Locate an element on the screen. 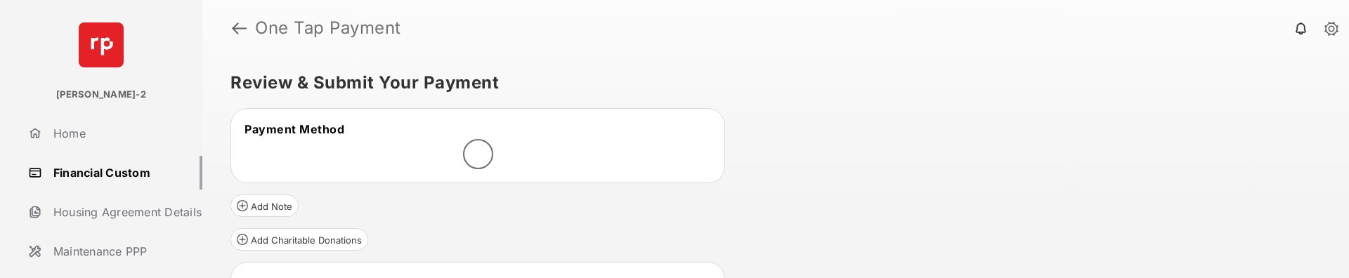 The height and width of the screenshot is (278, 1349). img: svg+xml;base64,PHN2ZyB4bWxucz0iaHR0cDovL3d3dy53My5vcmcvMjAwMC9zdmciIHdpZHRoPSI2NCIgaGVpZ2h0PSI2NC... is located at coordinates (101, 45).